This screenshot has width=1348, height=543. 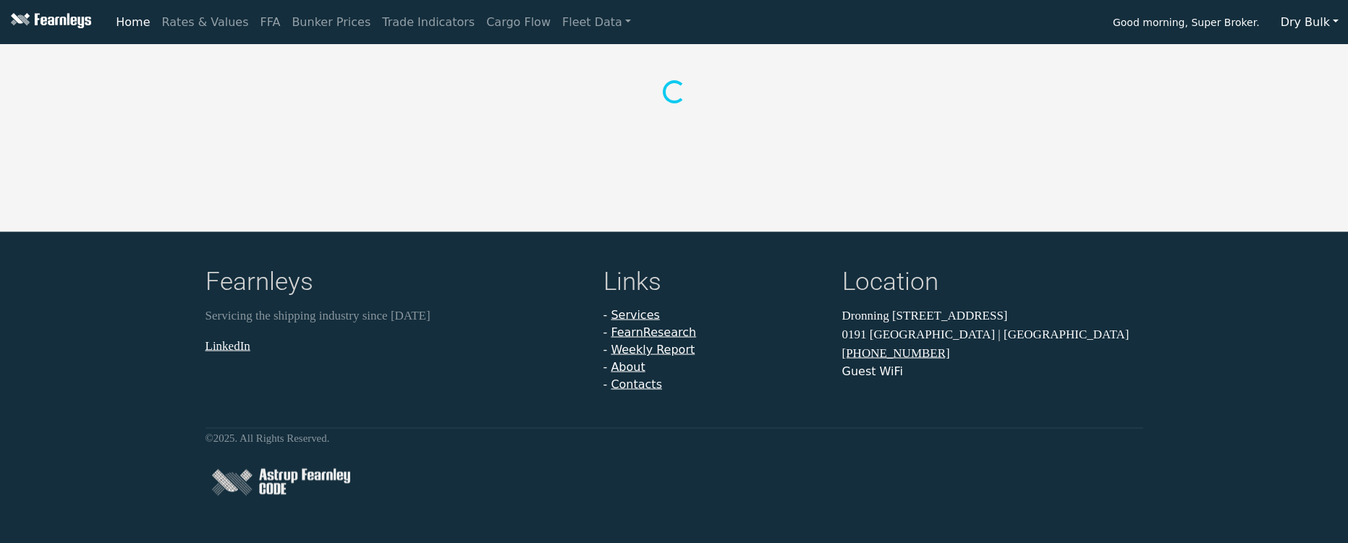 I want to click on a: Contacts, so click(x=636, y=384).